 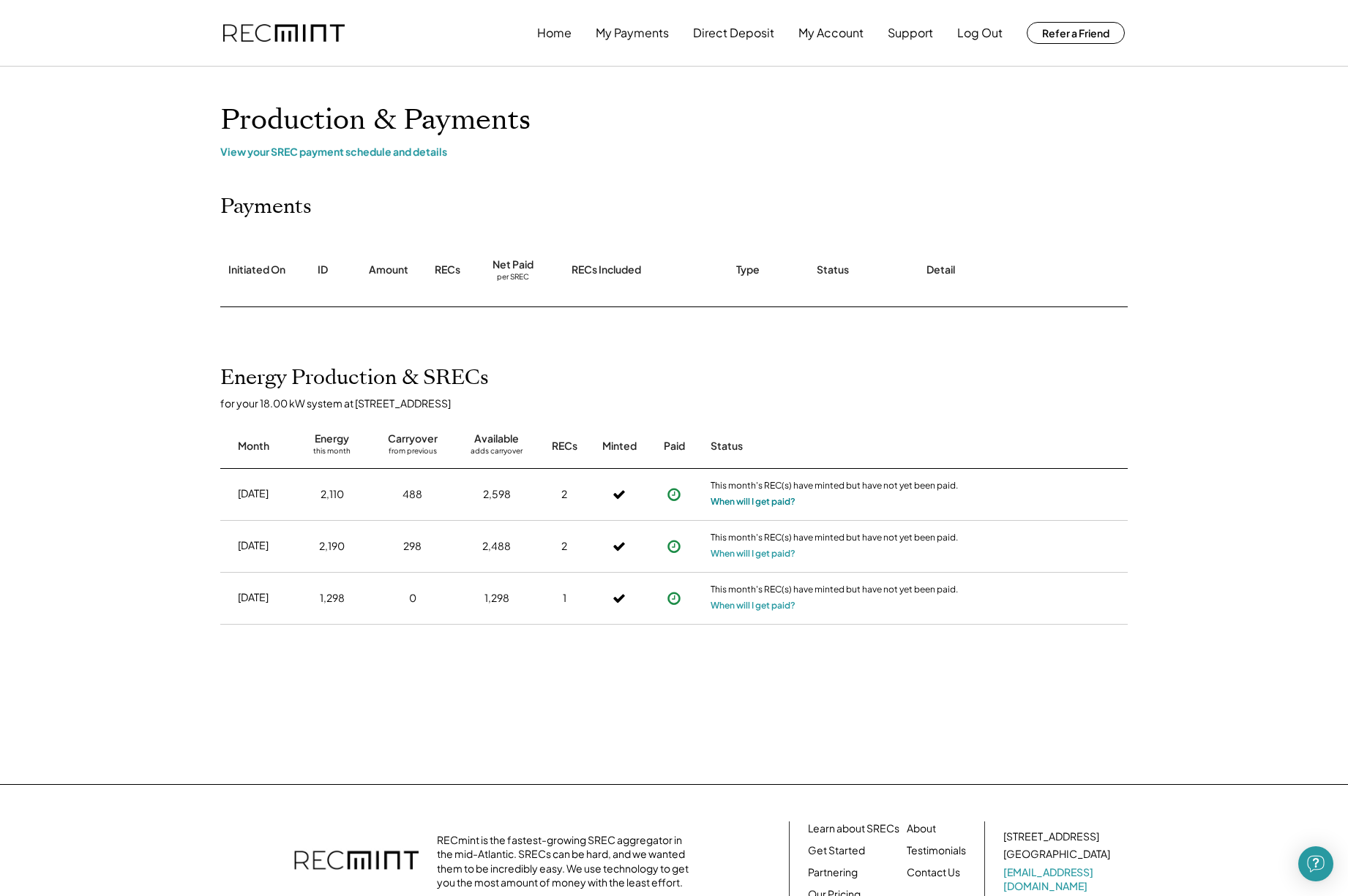 What do you see at coordinates (412, 454) in the screenshot?
I see `div: from previous` at bounding box center [412, 454].